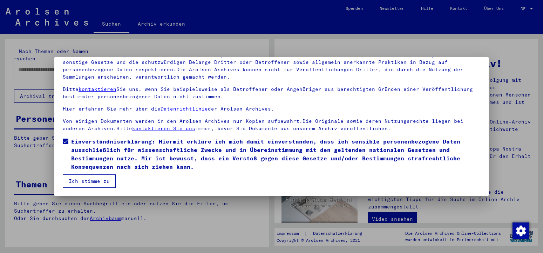 The width and height of the screenshot is (543, 253). Describe the element at coordinates (271, 62) in the screenshot. I see `p: Bitte beachten Sie, dass dieses Portal über NS - Verfolgte sensible Daten zu identifizierten oder...` at that location.